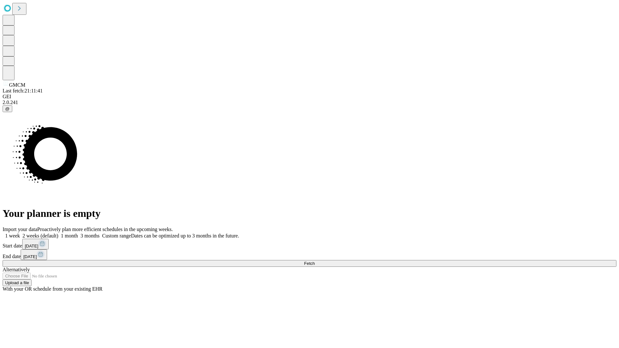 This screenshot has width=619, height=348. What do you see at coordinates (185, 236) in the screenshot?
I see `span: Dates can be optimized up to 3 months in the future.` at bounding box center [185, 236].